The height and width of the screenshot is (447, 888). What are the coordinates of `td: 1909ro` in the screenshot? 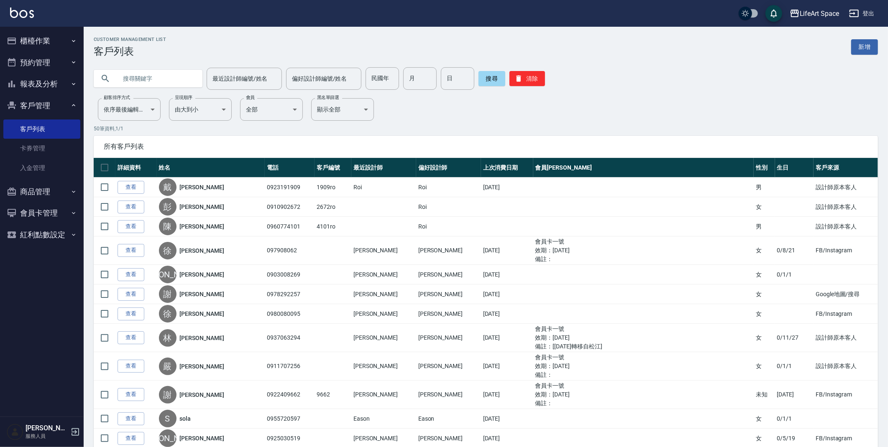 It's located at (333, 187).